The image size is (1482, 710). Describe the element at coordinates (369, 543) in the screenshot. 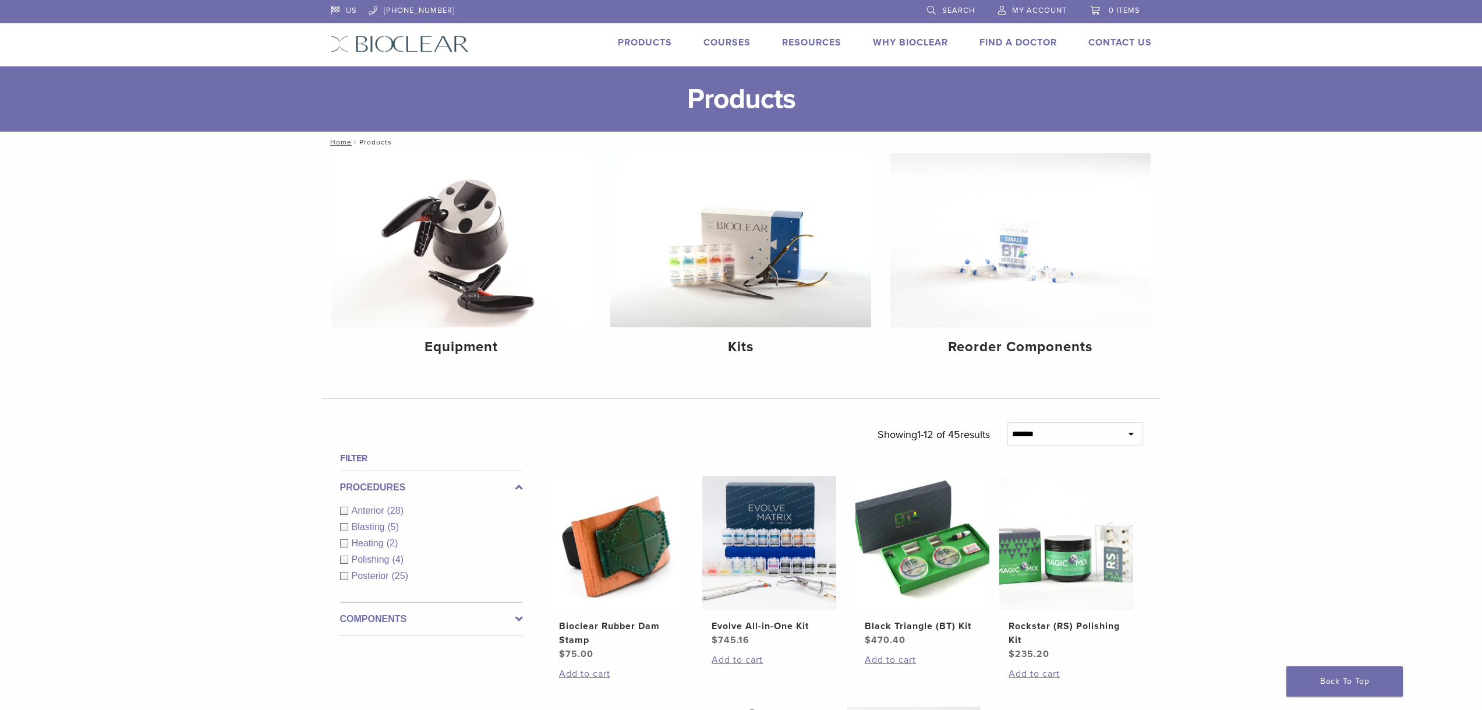

I see `span: Heating` at that location.